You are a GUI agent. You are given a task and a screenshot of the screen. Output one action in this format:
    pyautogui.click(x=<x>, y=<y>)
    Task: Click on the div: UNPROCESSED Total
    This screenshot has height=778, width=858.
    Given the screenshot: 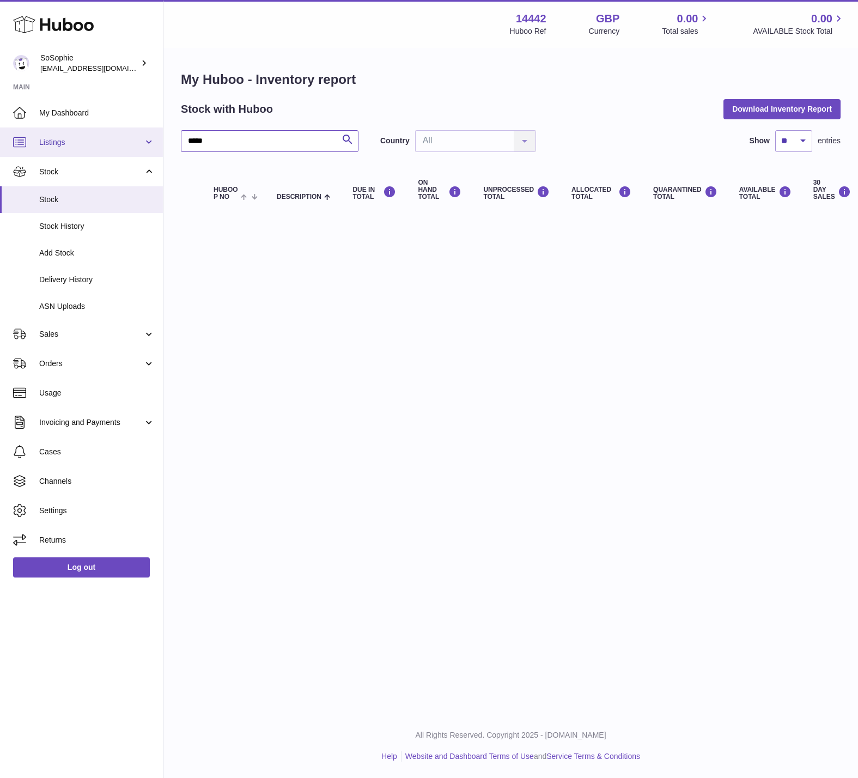 What is the action you would take?
    pyautogui.click(x=516, y=193)
    